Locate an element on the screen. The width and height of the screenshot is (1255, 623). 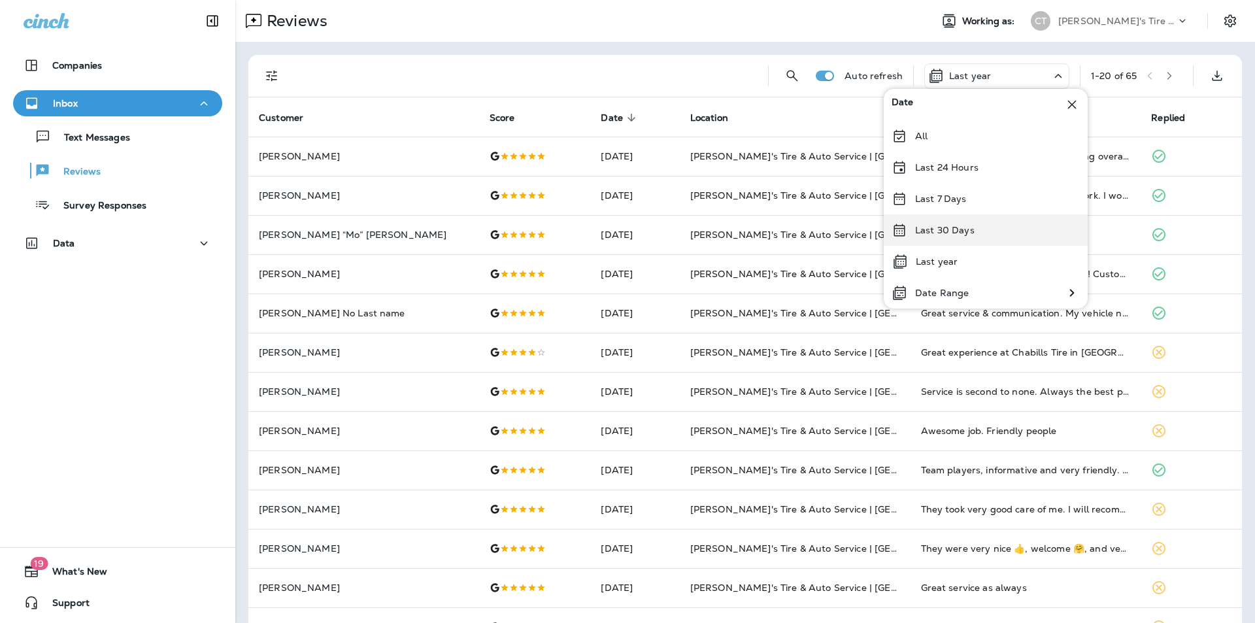
div: Great experience at Chabills Tire in houma,la at Hollywood road. Manager Russ and his staff are v... is located at coordinates (1025, 352).